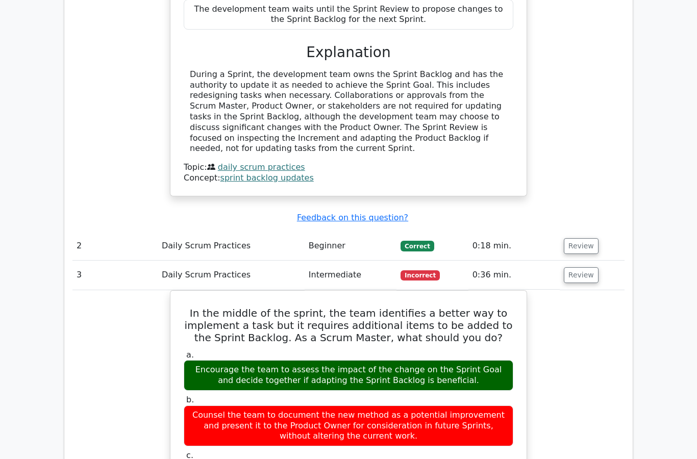 This screenshot has width=697, height=459. Describe the element at coordinates (348, 375) in the screenshot. I see `div: Encourage the team to assess the impact of the change on the Sprint Goal and decide together if a...` at that location.